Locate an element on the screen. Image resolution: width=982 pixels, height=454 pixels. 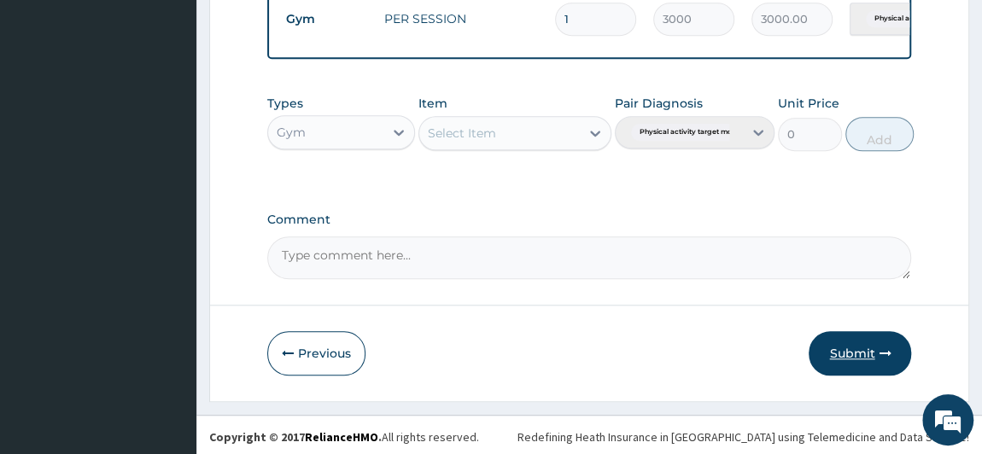
div: Gym is located at coordinates (291, 132).